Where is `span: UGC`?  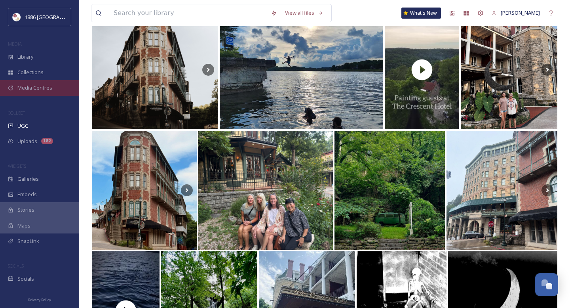 span: UGC is located at coordinates (23, 125).